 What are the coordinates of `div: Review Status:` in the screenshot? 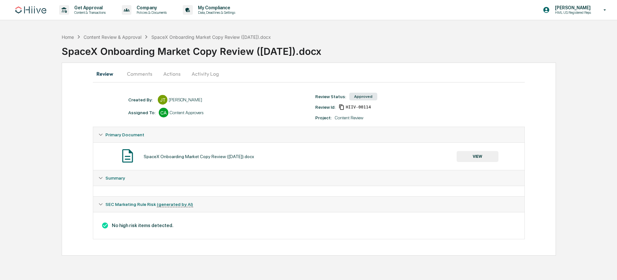 It's located at (331, 97).